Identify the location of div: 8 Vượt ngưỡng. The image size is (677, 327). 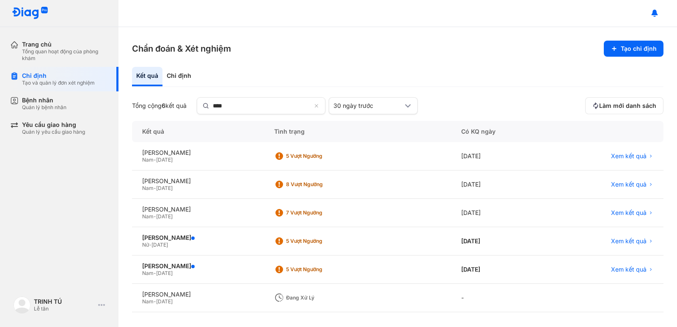
(320, 184).